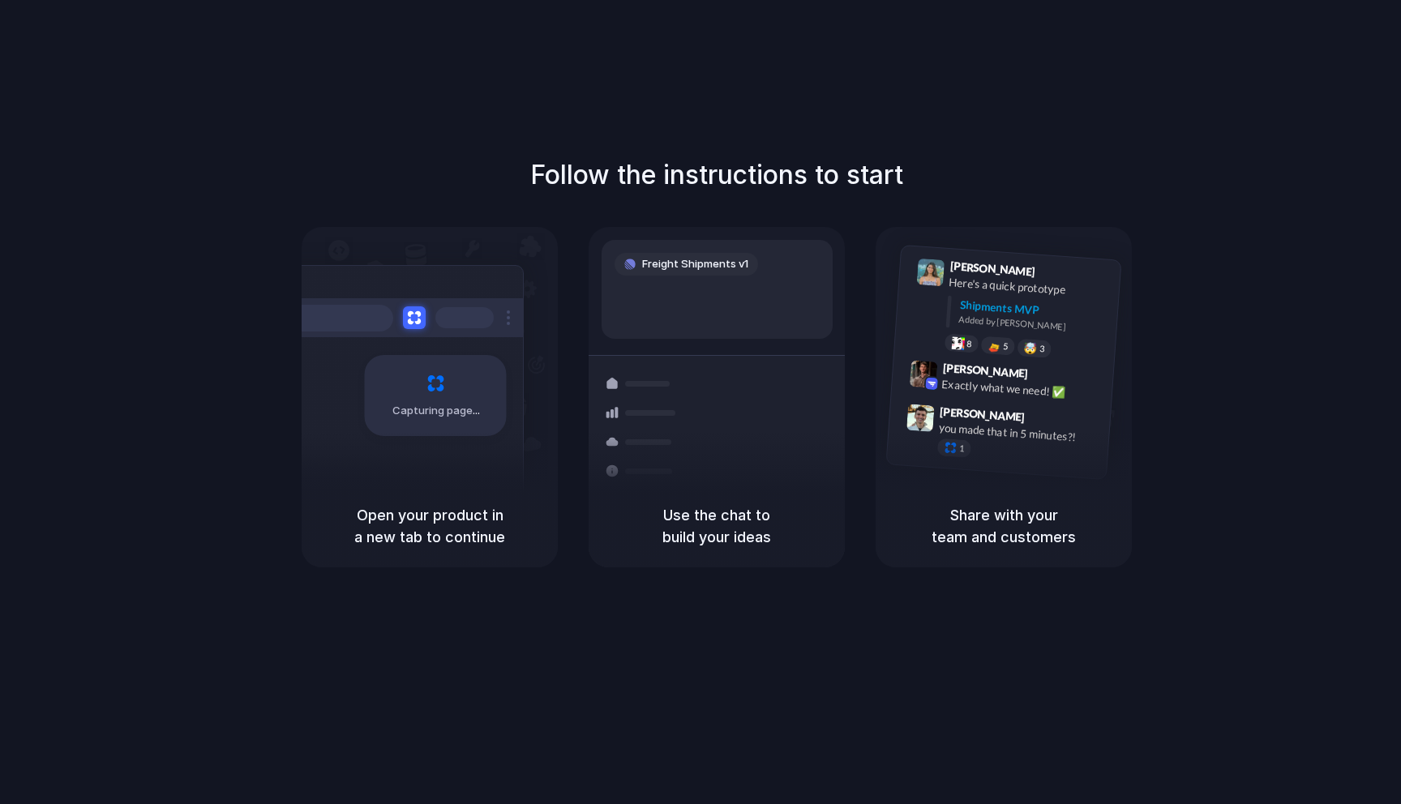  I want to click on span: 8, so click(969, 344).